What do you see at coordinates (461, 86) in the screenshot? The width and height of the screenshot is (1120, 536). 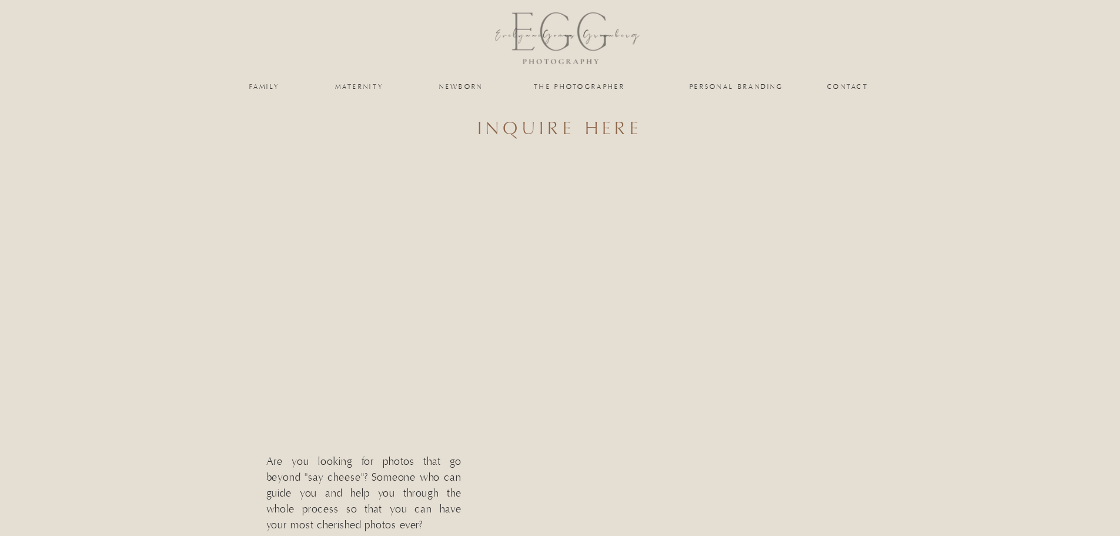 I see `a: newborn` at bounding box center [461, 86].